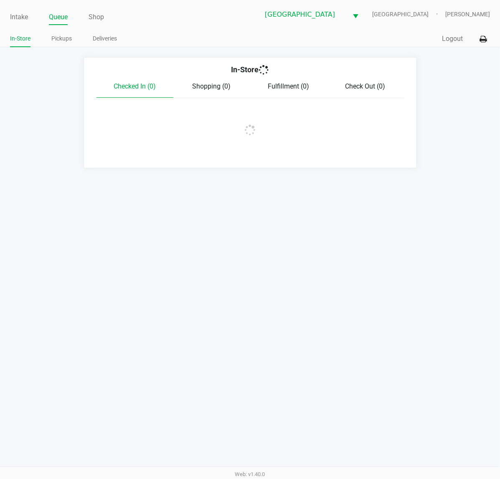 The height and width of the screenshot is (479, 500). Describe the element at coordinates (212, 86) in the screenshot. I see `span: Shopping (0)` at that location.